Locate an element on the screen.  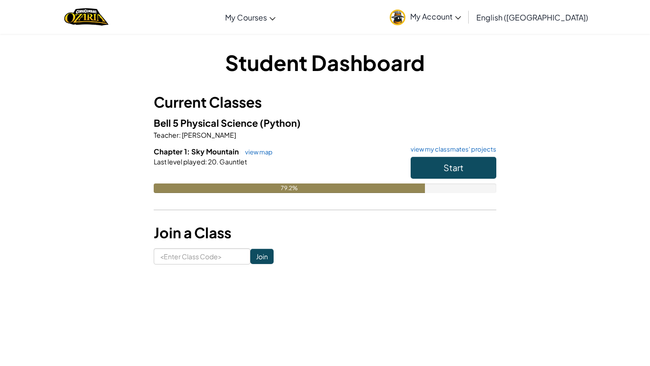
span: Start is located at coordinates (454, 167).